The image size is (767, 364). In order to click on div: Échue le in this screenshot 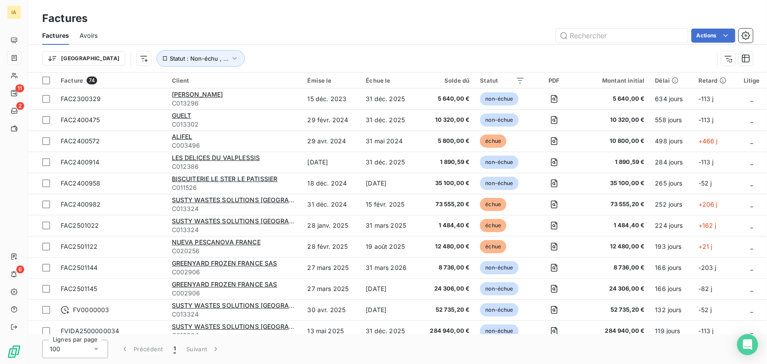, I will do `click(389, 80)`.